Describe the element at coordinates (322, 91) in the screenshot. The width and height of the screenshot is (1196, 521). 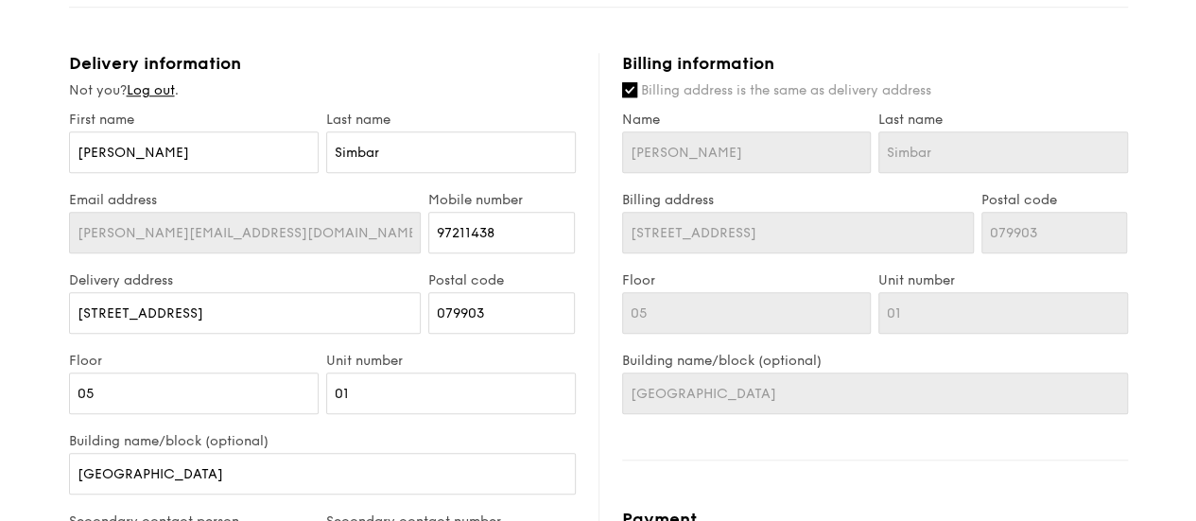
I see `div: Not you? .` at that location.